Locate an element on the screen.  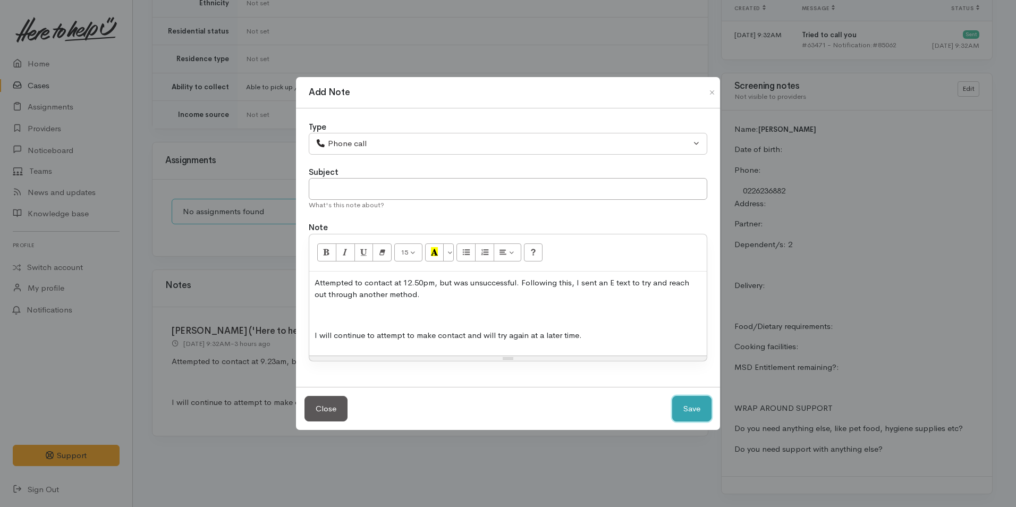
button: More Color is located at coordinates (448, 252).